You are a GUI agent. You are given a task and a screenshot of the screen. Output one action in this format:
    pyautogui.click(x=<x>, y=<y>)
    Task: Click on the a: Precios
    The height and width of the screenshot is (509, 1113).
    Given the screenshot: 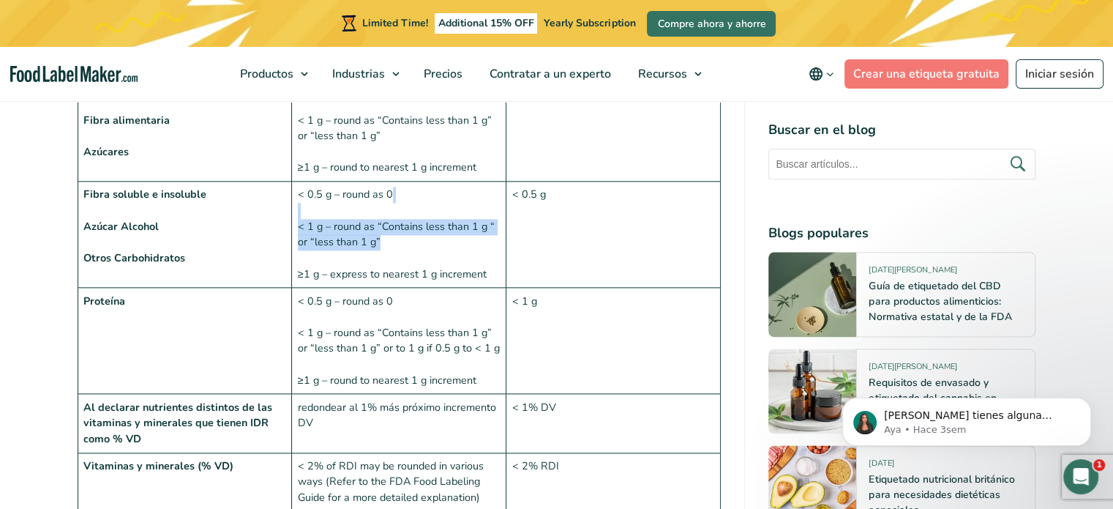 What is the action you would take?
    pyautogui.click(x=441, y=74)
    